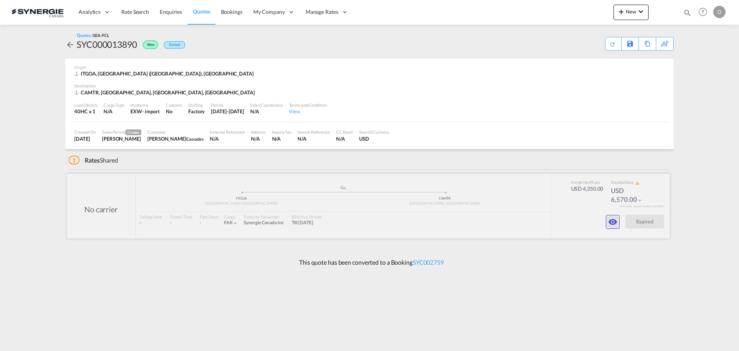 The width and height of the screenshot is (739, 351). Describe the element at coordinates (122, 139) in the screenshot. I see `div: Pablo Gomez Saldarriaga` at that location.